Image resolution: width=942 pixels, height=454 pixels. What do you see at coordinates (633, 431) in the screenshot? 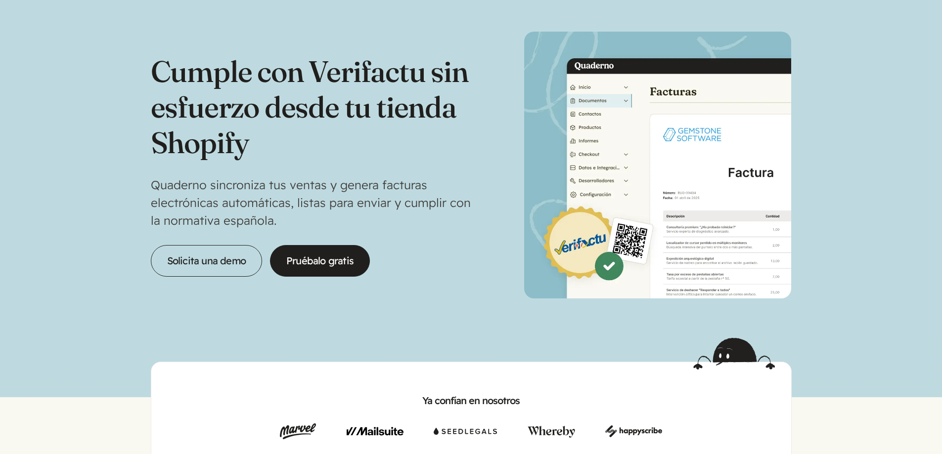
I see `img: Happy Scribe` at bounding box center [633, 431].